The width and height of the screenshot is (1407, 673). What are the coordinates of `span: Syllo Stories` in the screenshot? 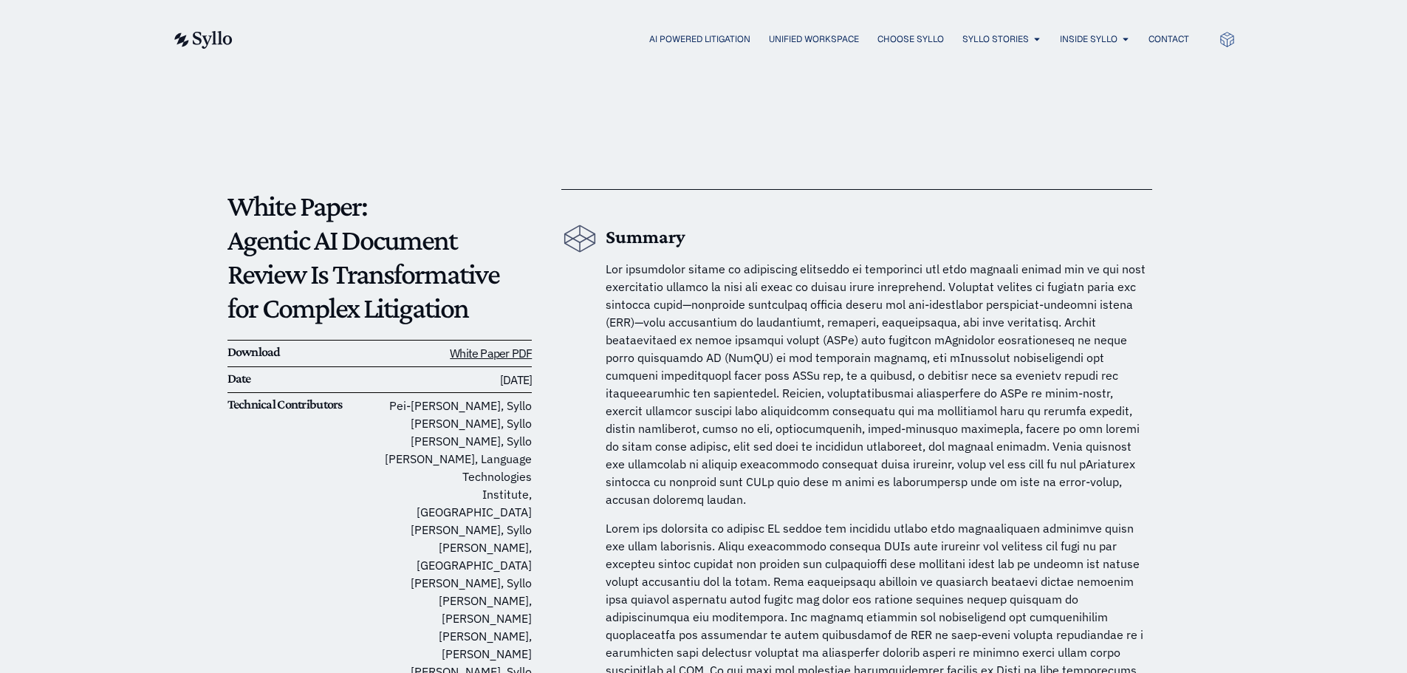 It's located at (996, 39).